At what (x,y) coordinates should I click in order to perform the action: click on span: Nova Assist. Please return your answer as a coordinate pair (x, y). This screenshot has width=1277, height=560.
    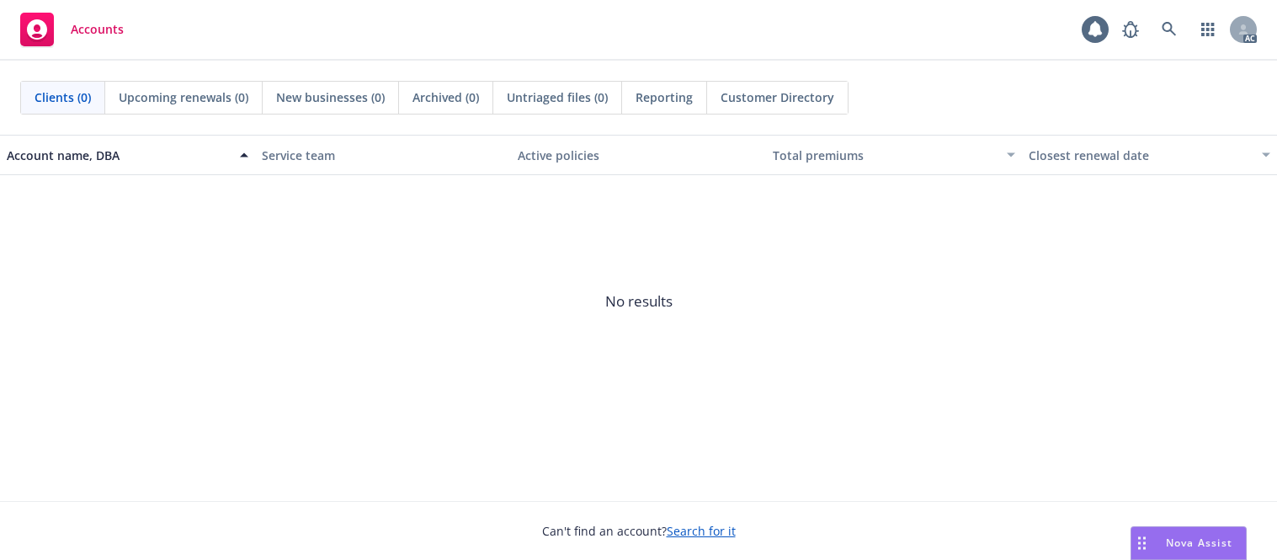
    Looking at the image, I should click on (1199, 542).